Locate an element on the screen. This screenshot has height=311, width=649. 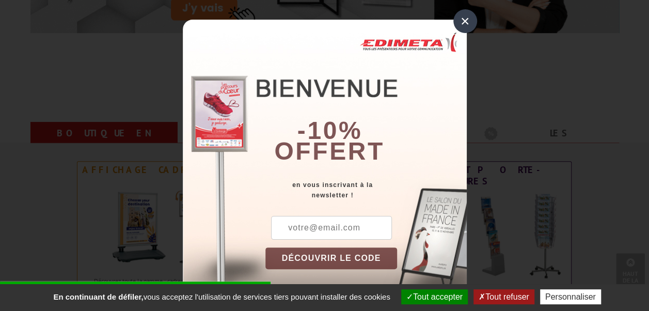
strong: En continuant de défiler, is located at coordinates (98, 296).